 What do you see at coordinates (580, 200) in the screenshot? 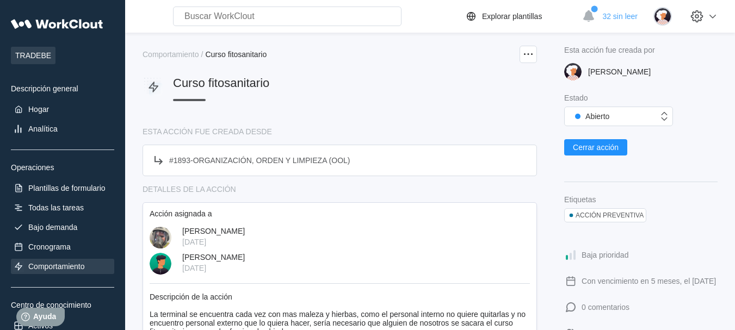
I see `font: Etiquetas` at bounding box center [580, 200].